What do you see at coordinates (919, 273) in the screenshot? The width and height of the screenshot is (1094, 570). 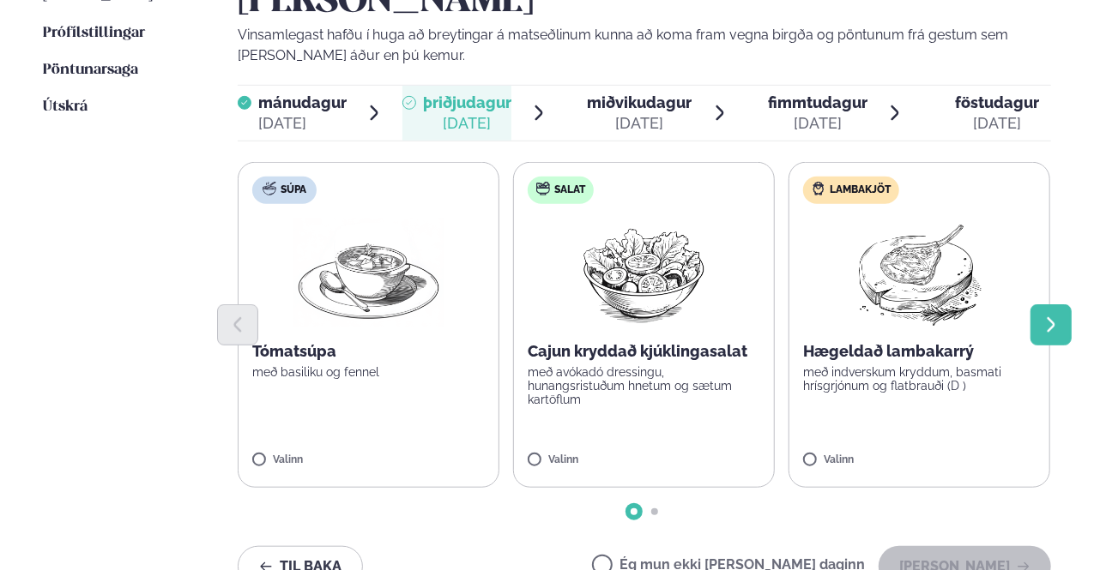 I see `img: Lamb-Meat.png` at bounding box center [919, 273].